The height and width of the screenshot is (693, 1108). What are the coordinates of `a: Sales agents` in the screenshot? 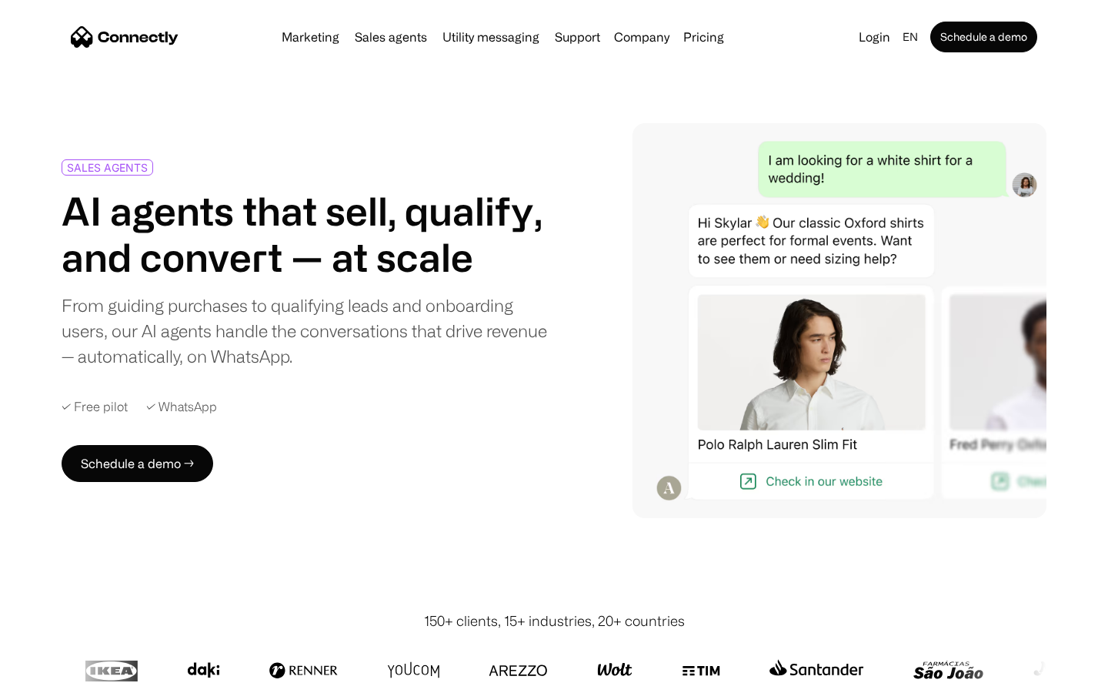 It's located at (391, 37).